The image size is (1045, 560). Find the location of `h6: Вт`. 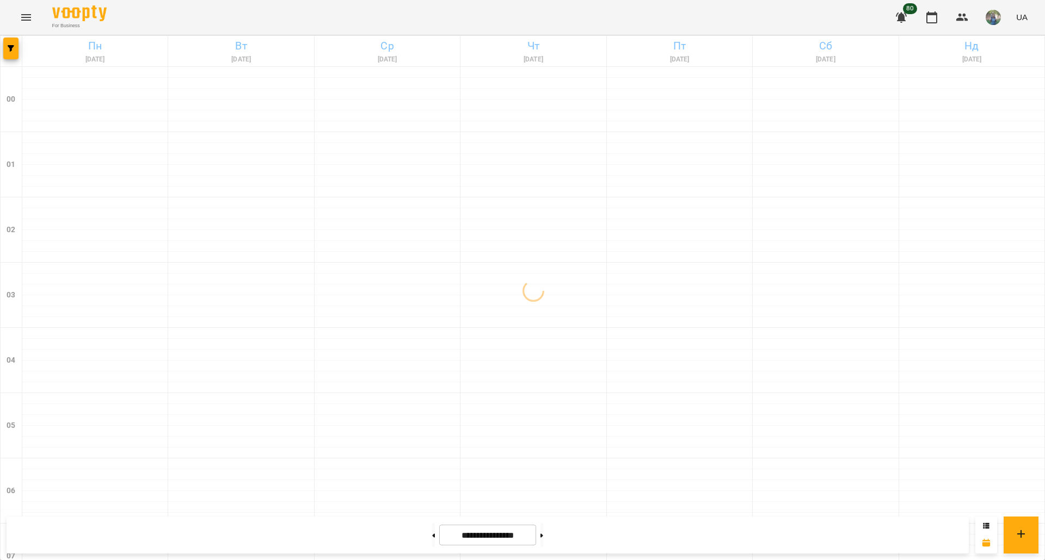

h6: Вт is located at coordinates (240, 46).